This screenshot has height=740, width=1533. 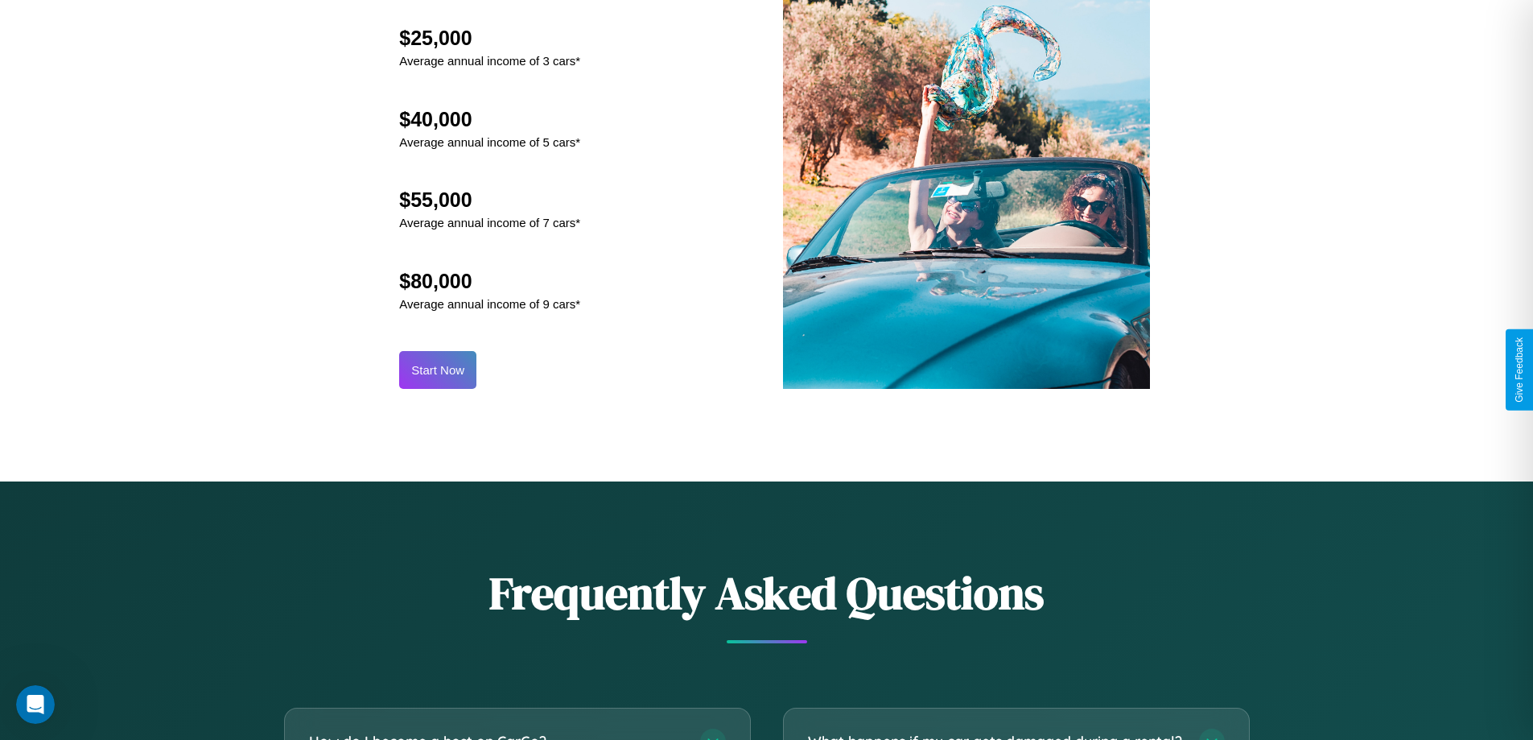 What do you see at coordinates (489, 281) in the screenshot?
I see `h2: $80,000` at bounding box center [489, 281].